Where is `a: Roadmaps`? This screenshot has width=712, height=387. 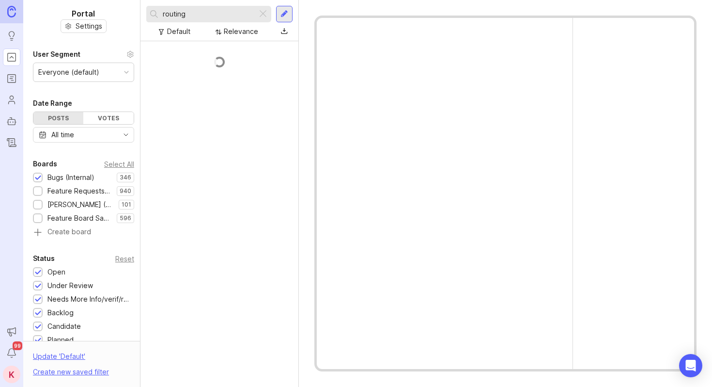
a: Roadmaps is located at coordinates (12, 78).